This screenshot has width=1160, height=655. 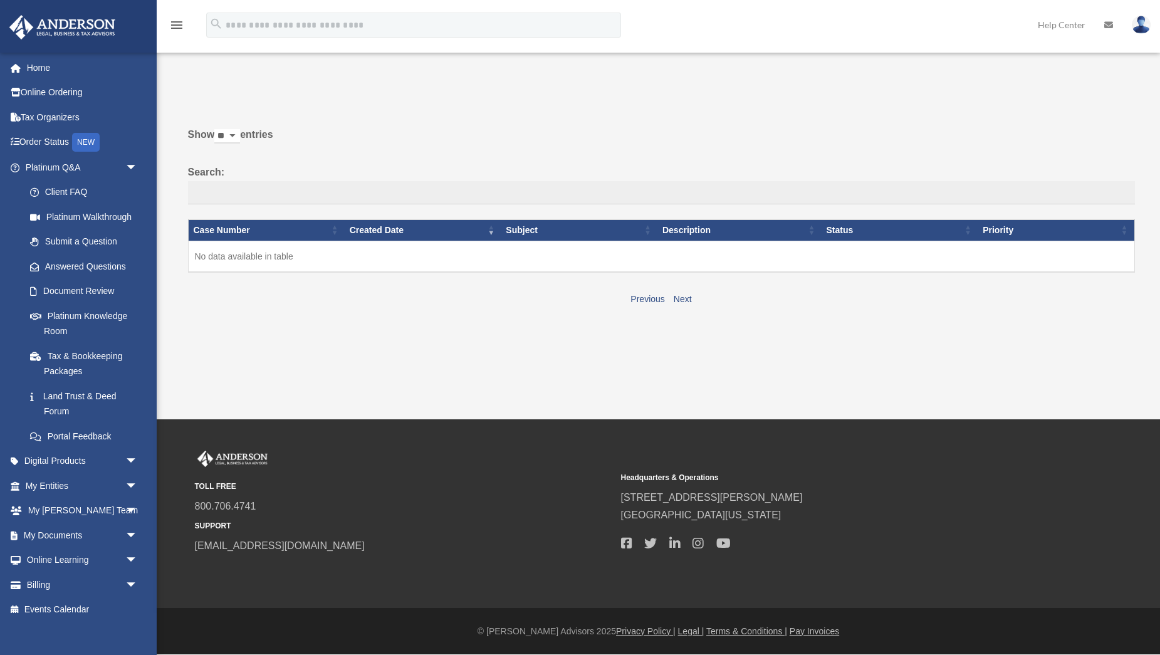 What do you see at coordinates (740, 231) in the screenshot?
I see `th: Description: activate to sort column ascending` at bounding box center [740, 231].